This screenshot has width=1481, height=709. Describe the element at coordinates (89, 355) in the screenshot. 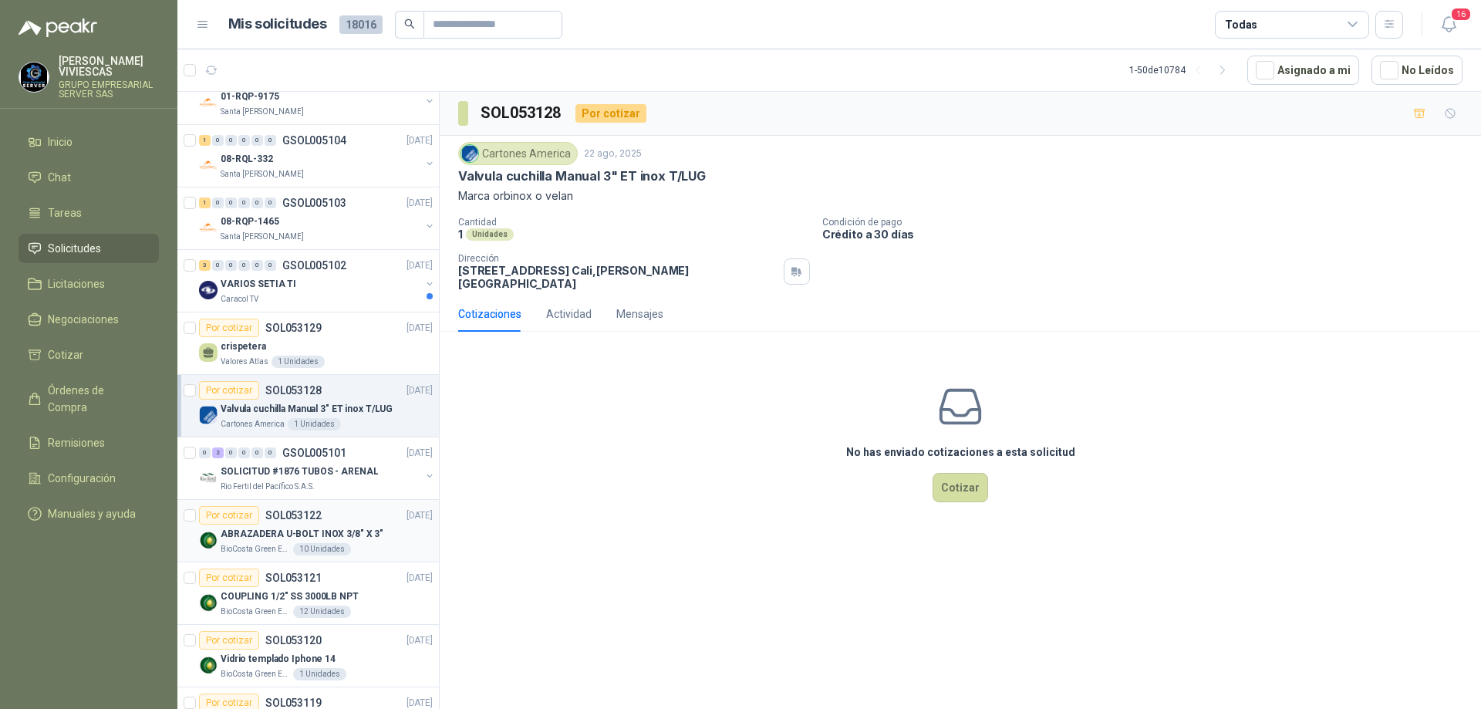

I see `a: Cotizar` at that location.